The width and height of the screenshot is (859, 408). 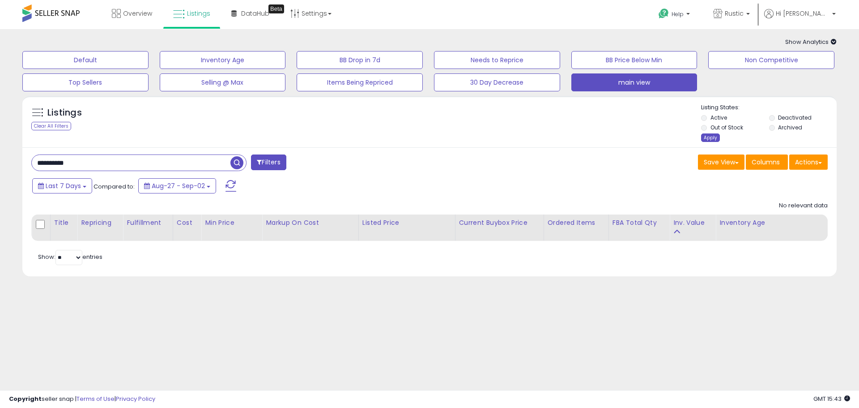 I want to click on label: Deactivated, so click(x=795, y=117).